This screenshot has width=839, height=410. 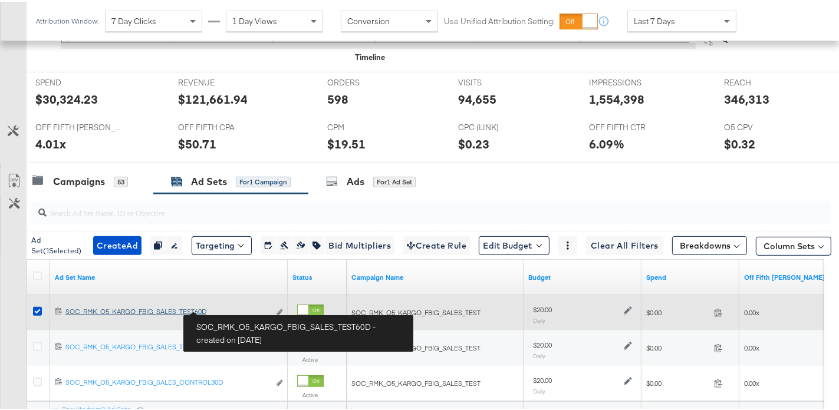 What do you see at coordinates (435, 276) in the screenshot?
I see `a: Your campaign name.` at bounding box center [435, 276].